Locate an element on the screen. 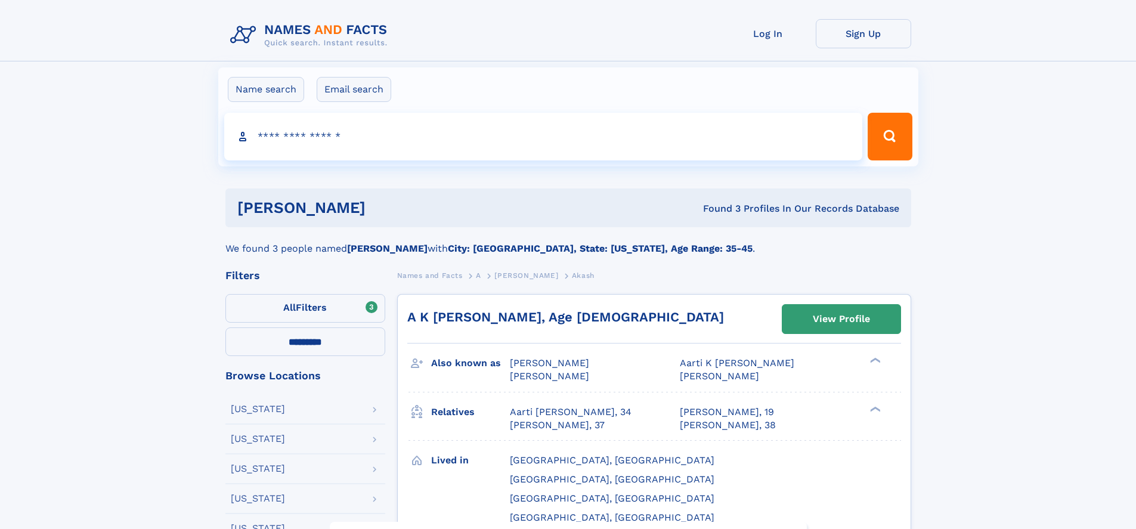  div: We found 3 people named with . is located at coordinates (568, 241).